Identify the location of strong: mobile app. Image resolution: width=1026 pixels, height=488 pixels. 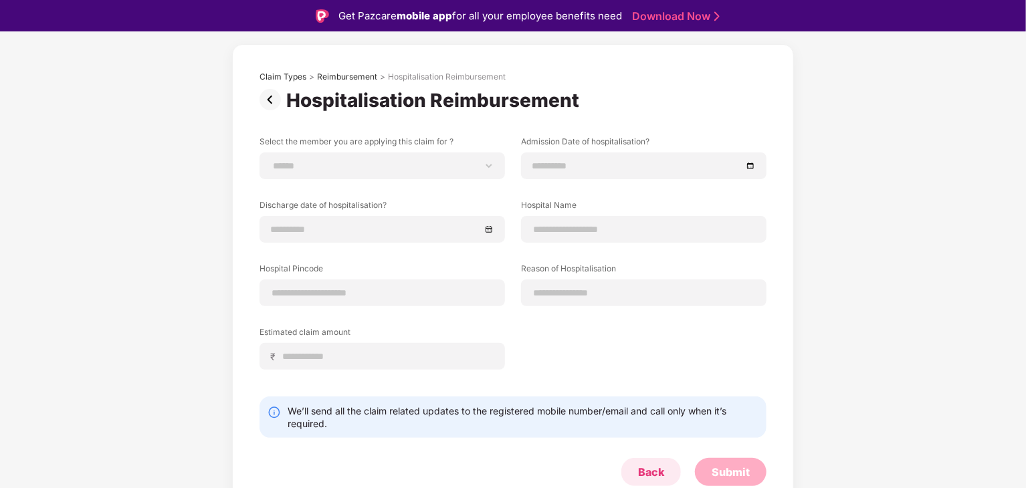
(424, 15).